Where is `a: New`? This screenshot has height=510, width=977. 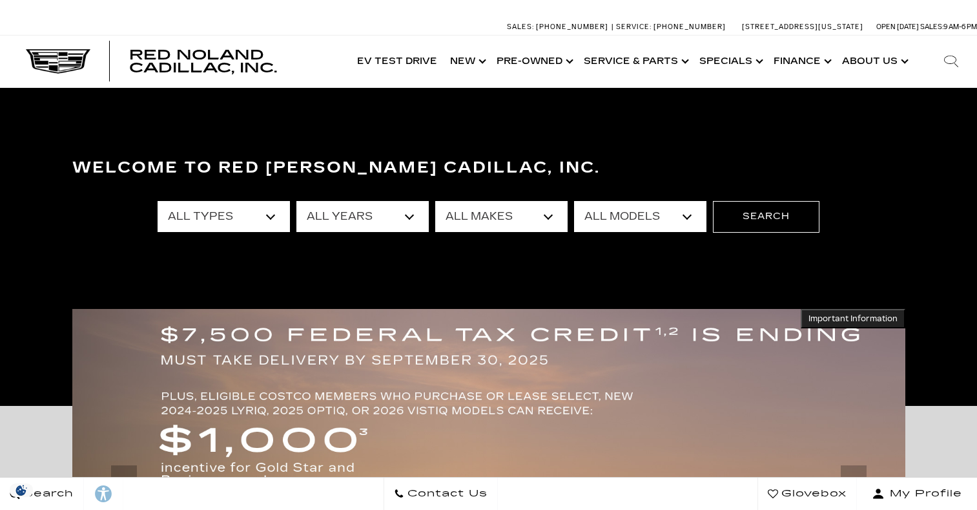
a: New is located at coordinates (467, 61).